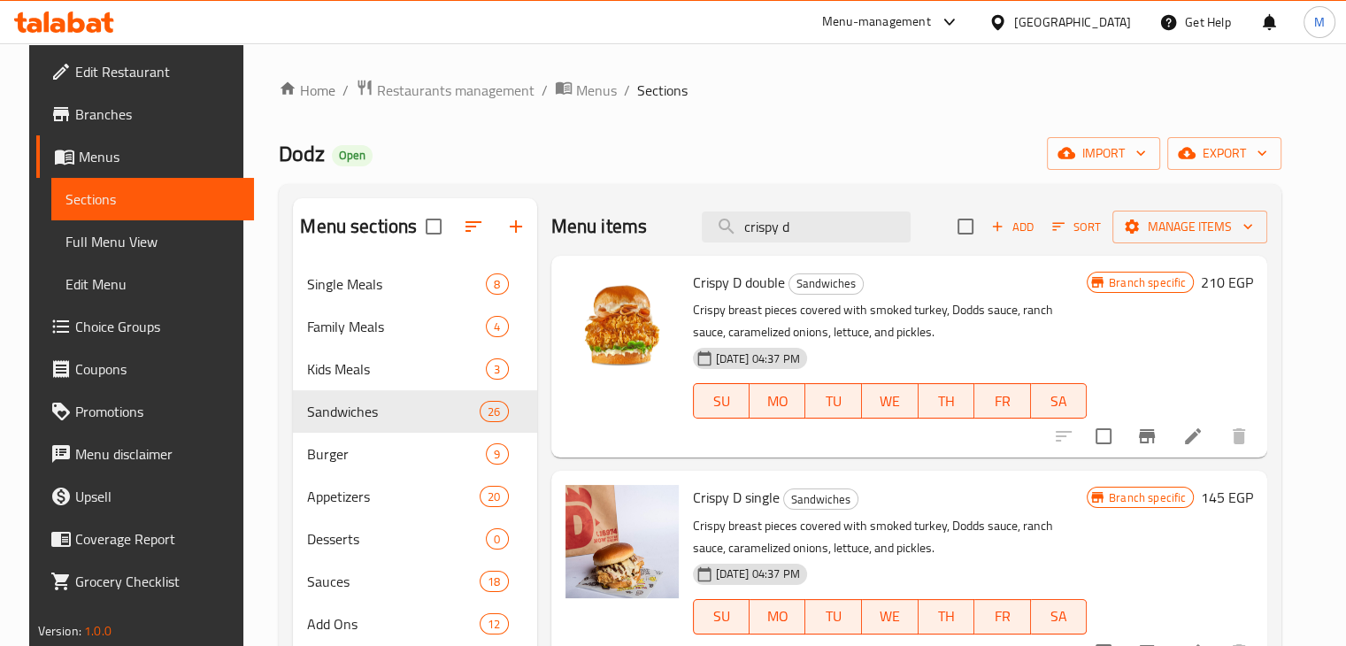  I want to click on span: Kids Meals, so click(397, 369).